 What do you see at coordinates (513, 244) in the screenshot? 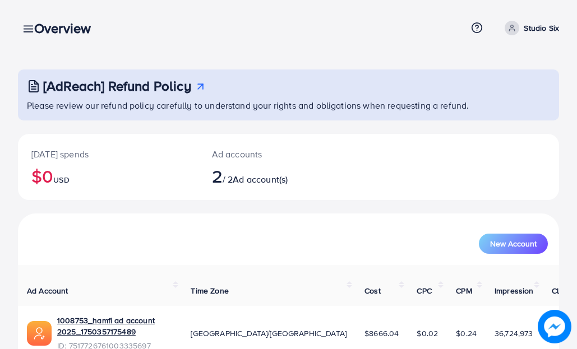
I see `button: New Account` at bounding box center [513, 244].